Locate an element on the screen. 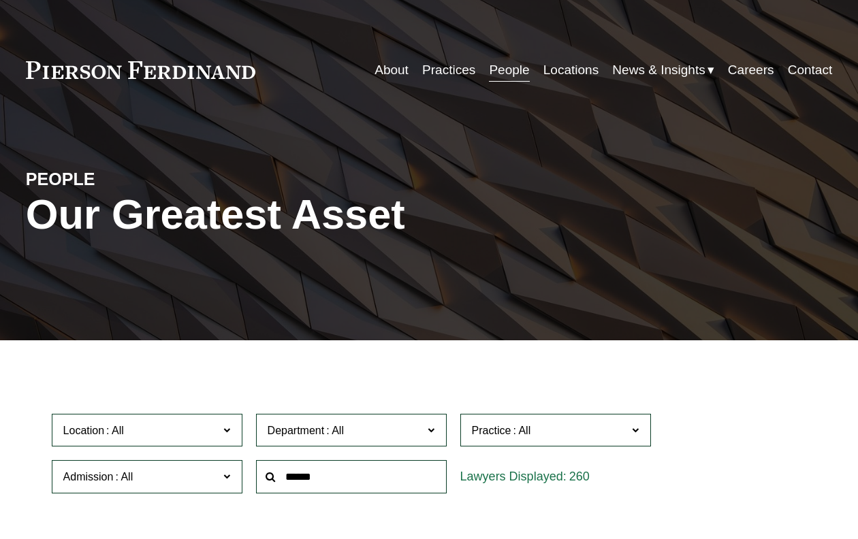  h1: Our Greatest Asset is located at coordinates (295, 214).